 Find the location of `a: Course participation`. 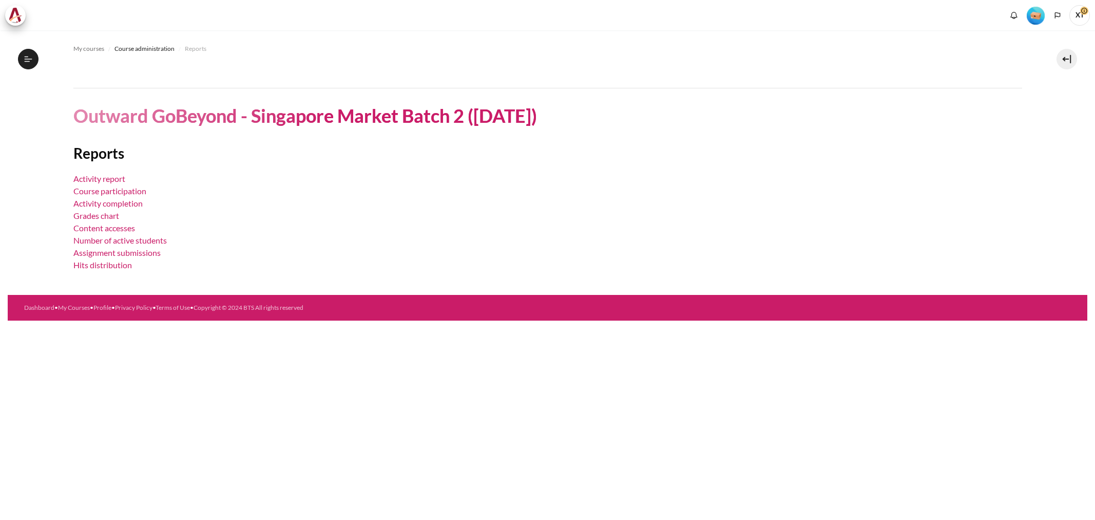

a: Course participation is located at coordinates (110, 190).